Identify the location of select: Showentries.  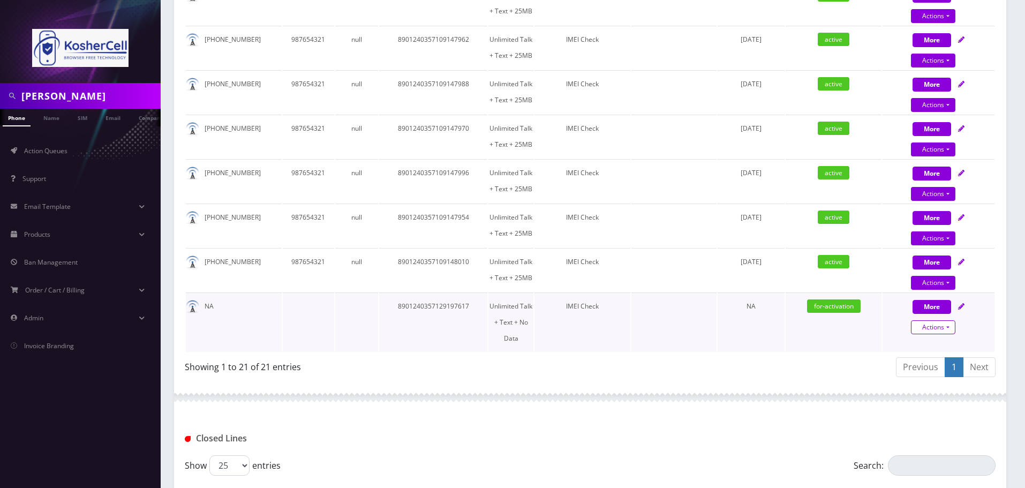
(229, 465).